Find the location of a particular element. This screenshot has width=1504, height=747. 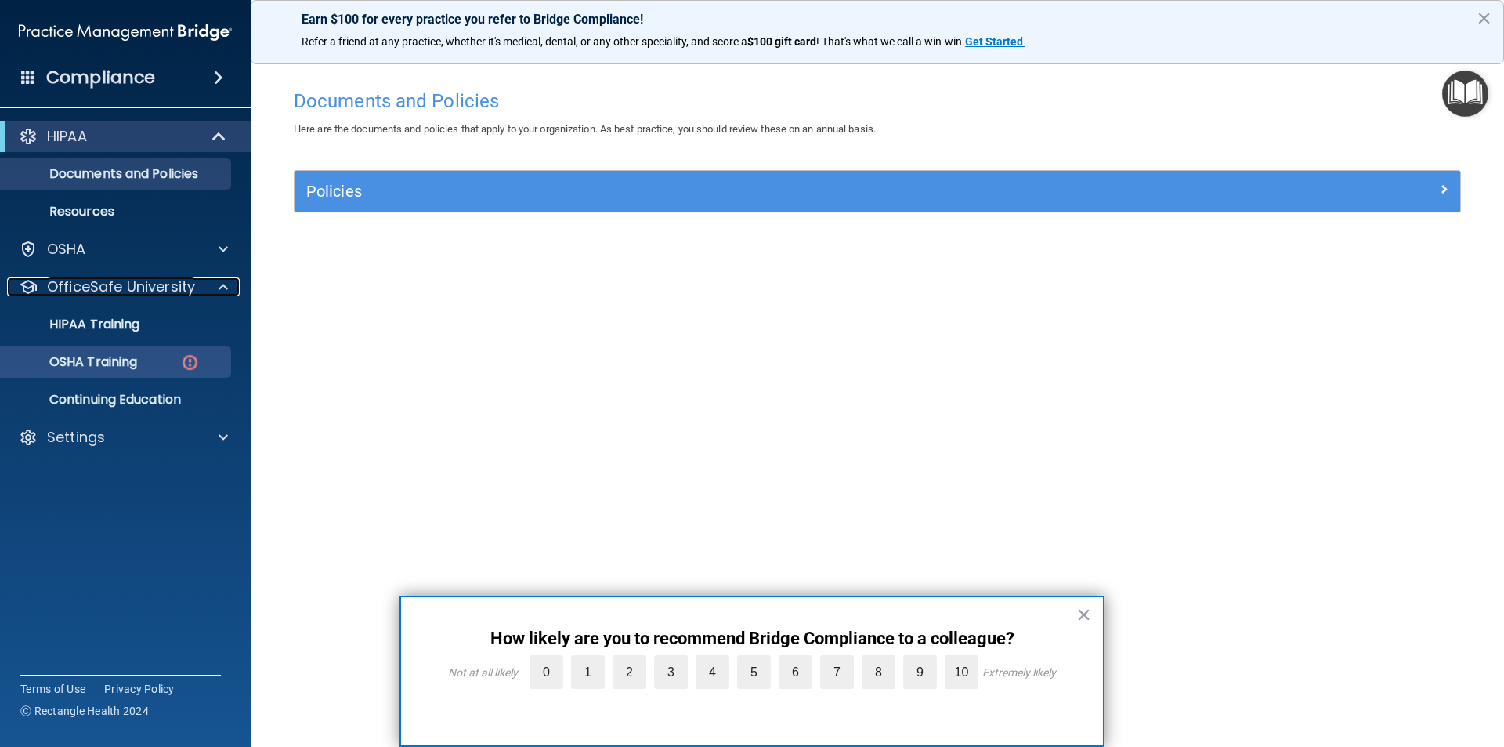

label: 7 is located at coordinates (837, 671).